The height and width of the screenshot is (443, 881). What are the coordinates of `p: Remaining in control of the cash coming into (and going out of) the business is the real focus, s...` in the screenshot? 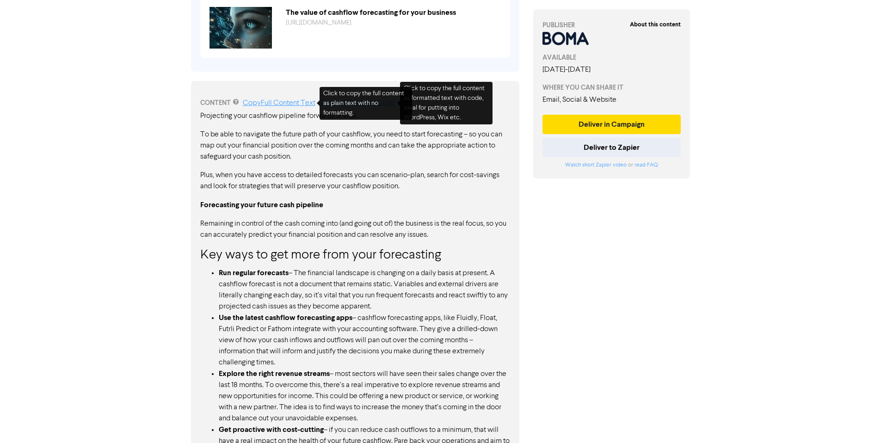 It's located at (355, 229).